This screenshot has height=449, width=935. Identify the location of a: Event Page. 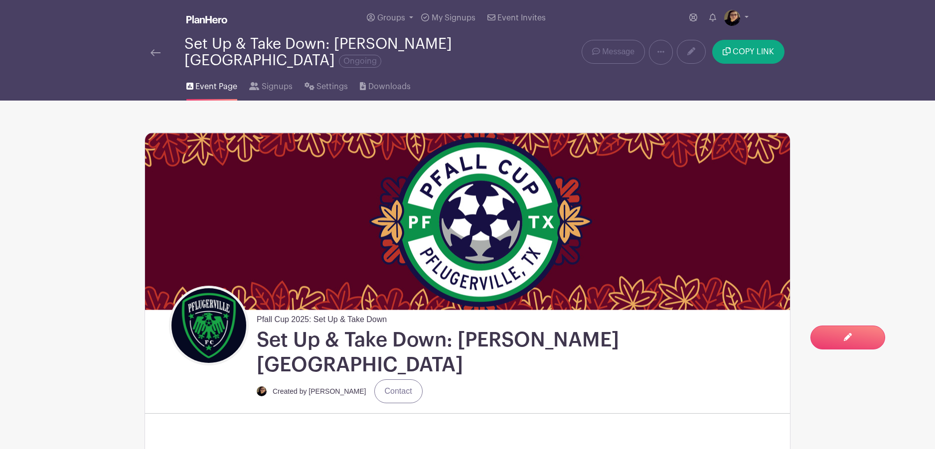
(212, 85).